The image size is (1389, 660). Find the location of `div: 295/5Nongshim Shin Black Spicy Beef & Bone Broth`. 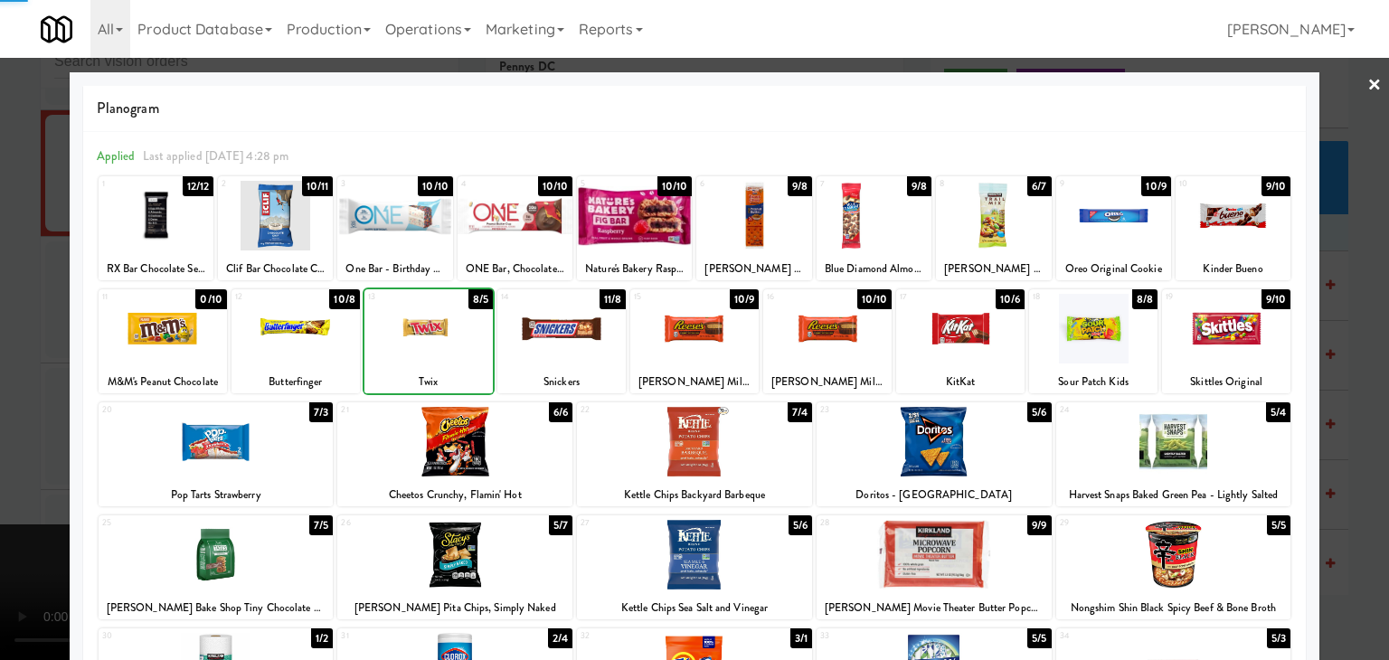

div: 295/5Nongshim Shin Black Spicy Beef & Bone Broth is located at coordinates (1174, 567).